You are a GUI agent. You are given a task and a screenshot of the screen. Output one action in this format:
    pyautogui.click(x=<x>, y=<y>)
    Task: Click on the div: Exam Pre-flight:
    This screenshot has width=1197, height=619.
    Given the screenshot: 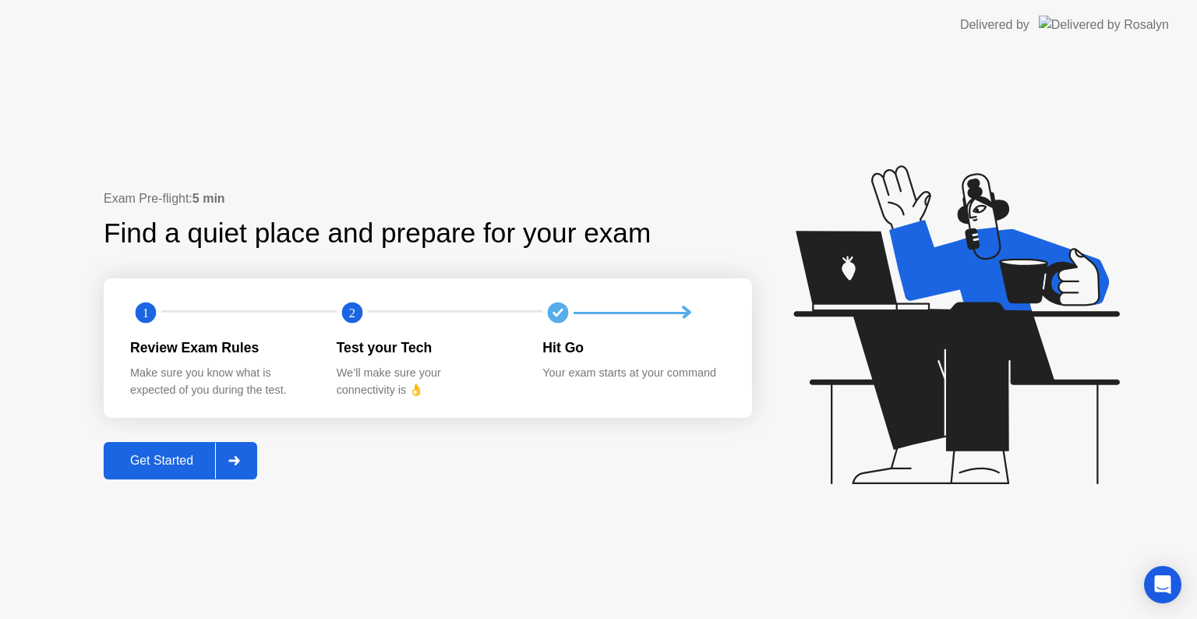 What is the action you would take?
    pyautogui.click(x=428, y=199)
    